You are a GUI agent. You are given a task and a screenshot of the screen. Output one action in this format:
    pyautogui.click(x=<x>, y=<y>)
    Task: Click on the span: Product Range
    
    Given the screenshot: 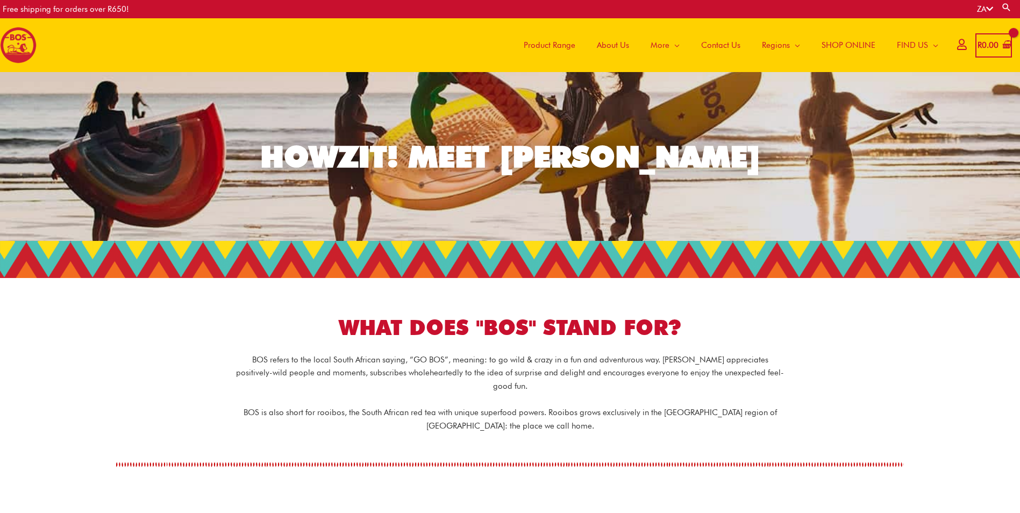 What is the action you would take?
    pyautogui.click(x=550, y=45)
    